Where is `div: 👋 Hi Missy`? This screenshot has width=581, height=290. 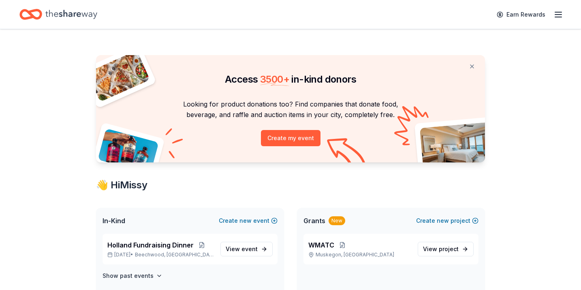 div: 👋 Hi Missy is located at coordinates (291, 185).